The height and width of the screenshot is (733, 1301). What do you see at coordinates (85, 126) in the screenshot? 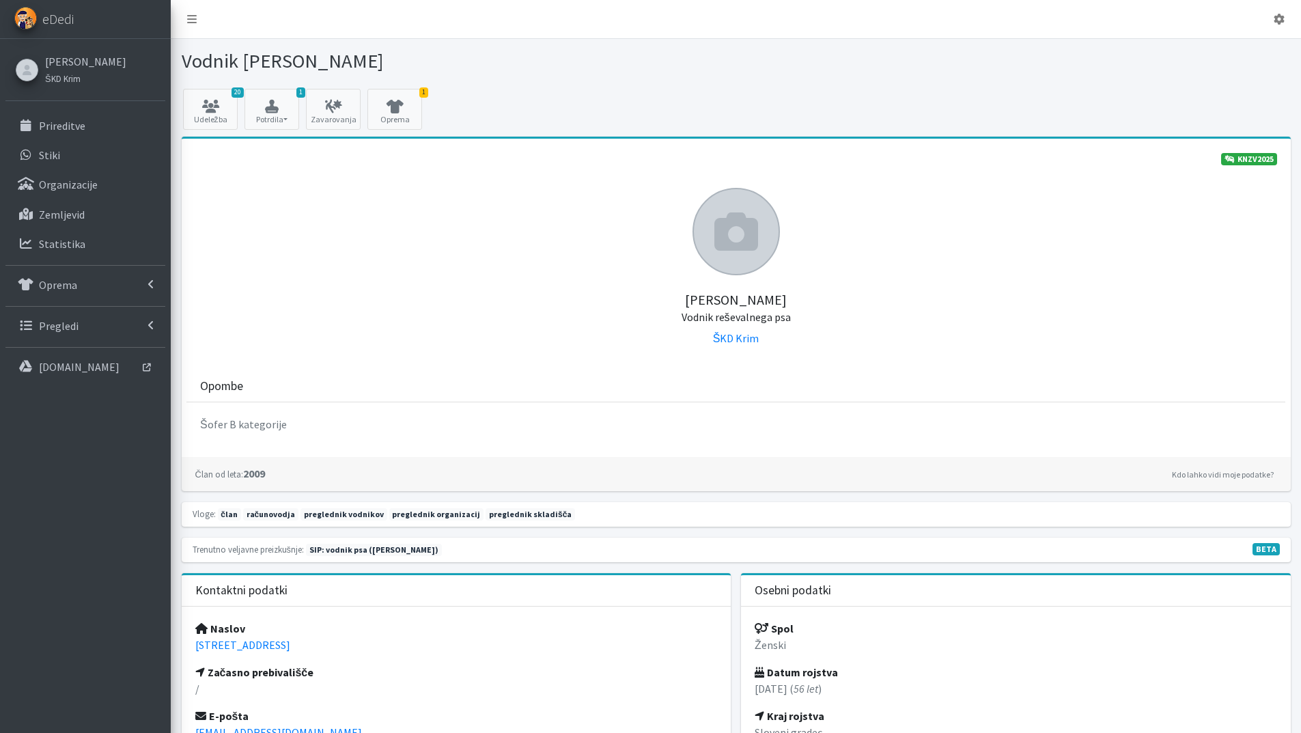
I see `a: Prireditve` at bounding box center [85, 126].